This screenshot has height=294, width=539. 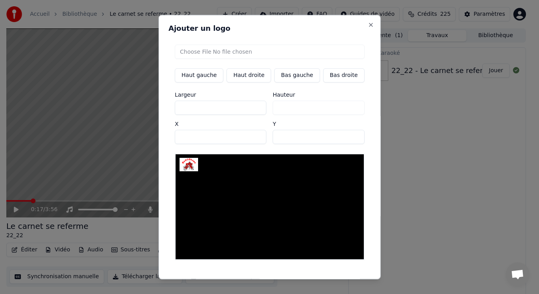 What do you see at coordinates (343, 75) in the screenshot?
I see `button: Bas droite` at bounding box center [343, 75].